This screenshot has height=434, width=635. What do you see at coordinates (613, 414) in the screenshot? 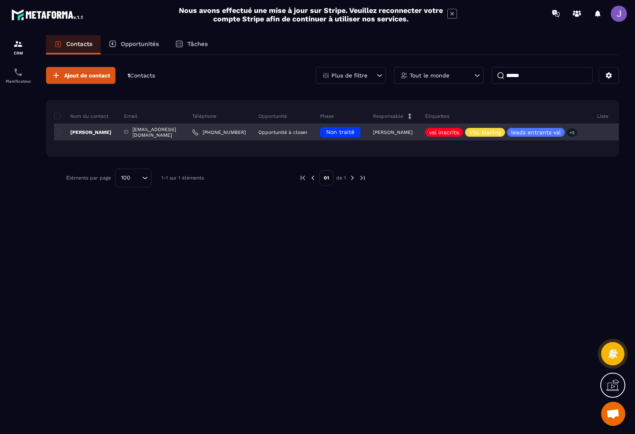
I see `div: Ouvrir le chat` at bounding box center [613, 414].